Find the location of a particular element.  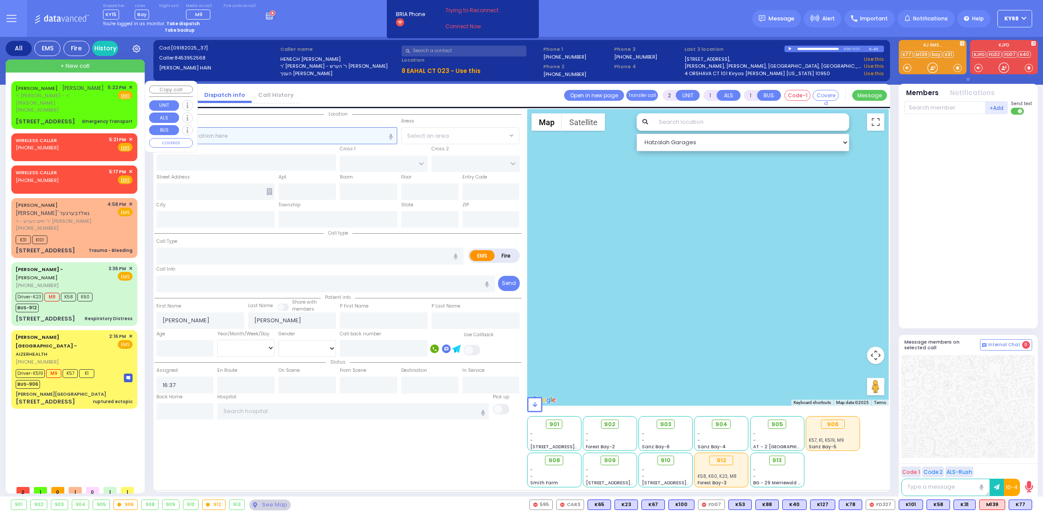

label: Caller name is located at coordinates (339, 49).